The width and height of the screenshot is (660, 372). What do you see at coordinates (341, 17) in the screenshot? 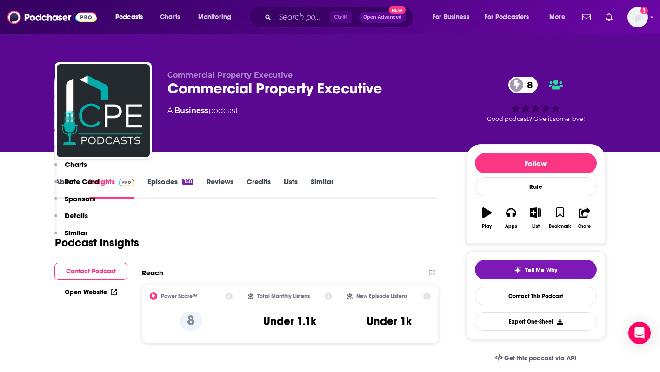
I see `div: Search podcasts, credits, & more...` at bounding box center [341, 17].